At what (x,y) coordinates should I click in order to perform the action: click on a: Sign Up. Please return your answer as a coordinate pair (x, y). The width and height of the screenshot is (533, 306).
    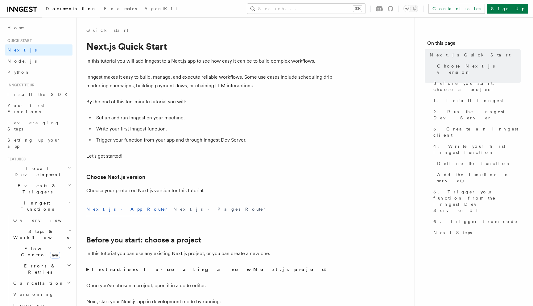
    Looking at the image, I should click on (507, 9).